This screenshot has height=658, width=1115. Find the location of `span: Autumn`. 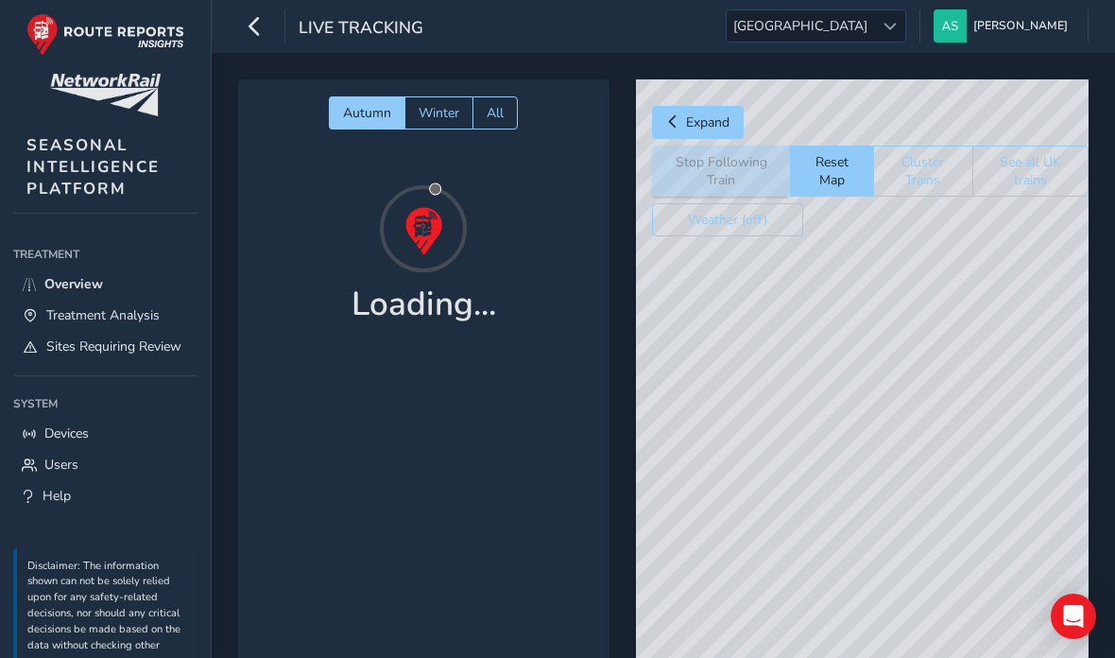

span: Autumn is located at coordinates (367, 112).